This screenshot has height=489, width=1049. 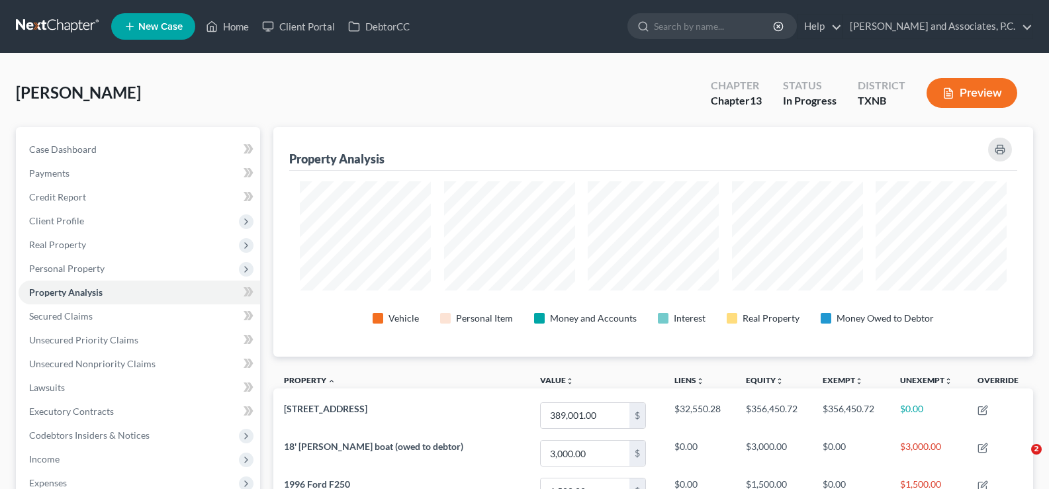 I want to click on span: Credit Report, so click(x=58, y=197).